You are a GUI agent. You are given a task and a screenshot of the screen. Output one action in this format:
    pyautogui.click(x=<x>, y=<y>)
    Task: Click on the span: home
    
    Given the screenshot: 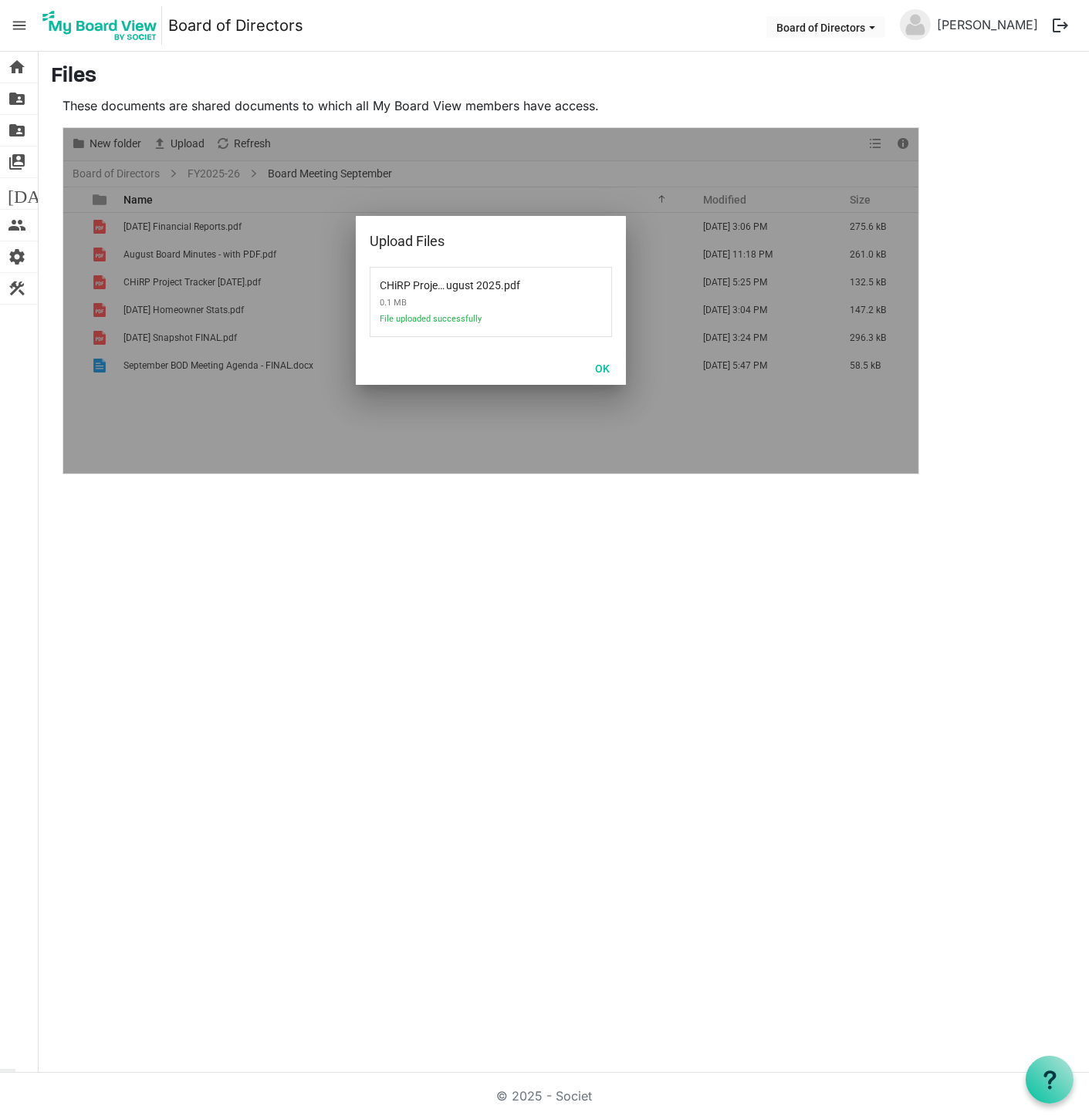 What is the action you would take?
    pyautogui.click(x=17, y=67)
    